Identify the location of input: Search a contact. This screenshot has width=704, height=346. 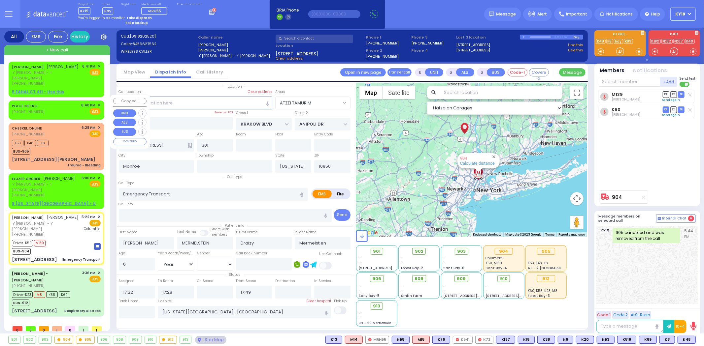
(314, 39).